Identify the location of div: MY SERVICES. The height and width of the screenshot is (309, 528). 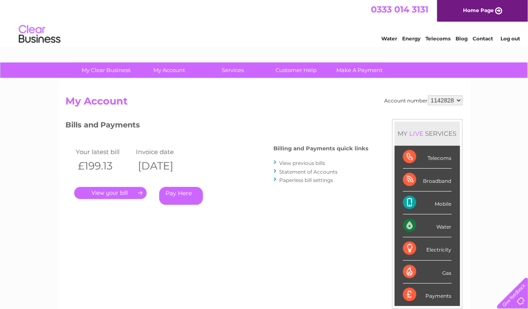
(427, 133).